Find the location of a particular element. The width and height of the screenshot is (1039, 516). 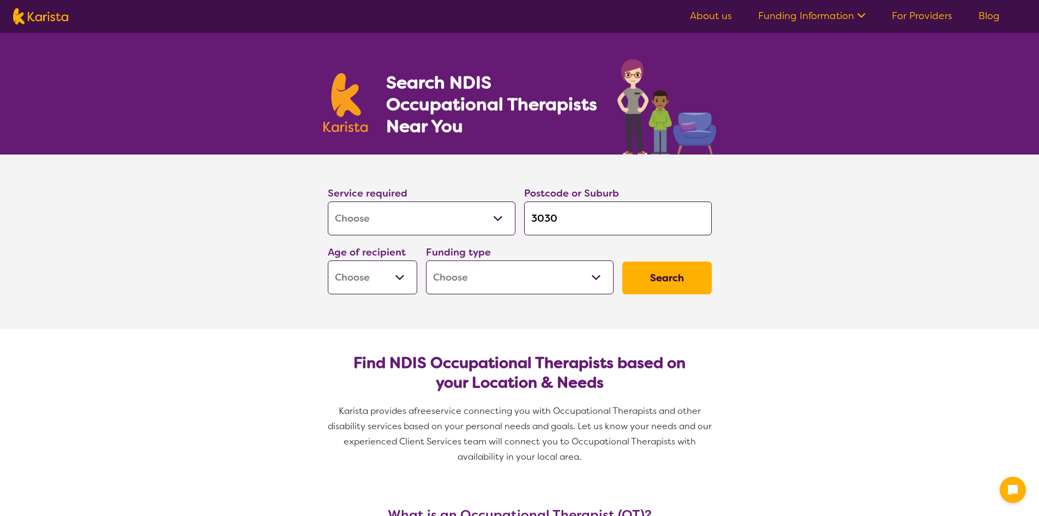

span: Karista provides a is located at coordinates (376, 410).